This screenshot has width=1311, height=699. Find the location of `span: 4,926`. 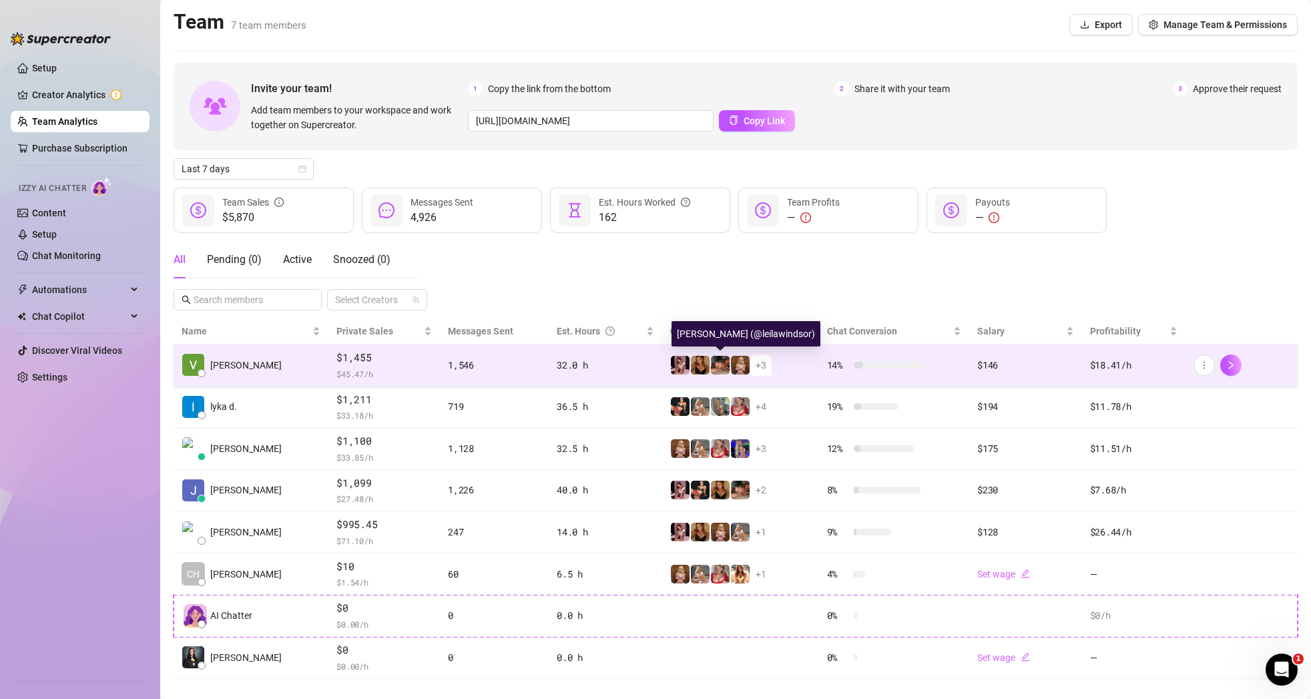

span: 4,926 is located at coordinates (442, 218).